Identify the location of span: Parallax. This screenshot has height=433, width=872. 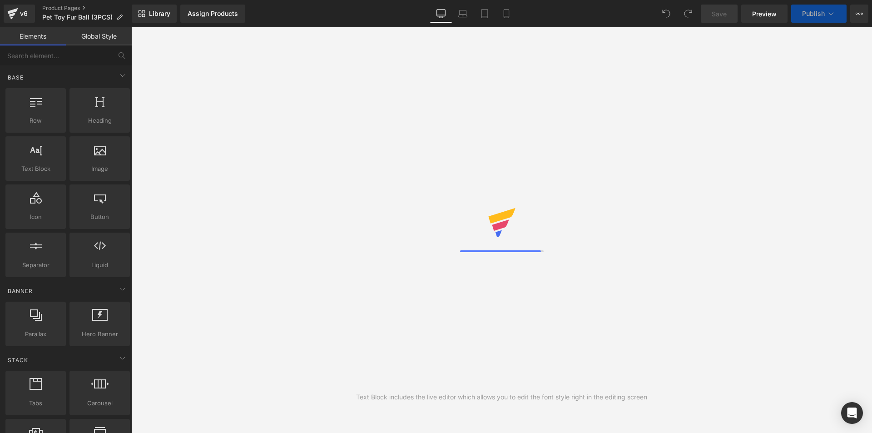
(35, 334).